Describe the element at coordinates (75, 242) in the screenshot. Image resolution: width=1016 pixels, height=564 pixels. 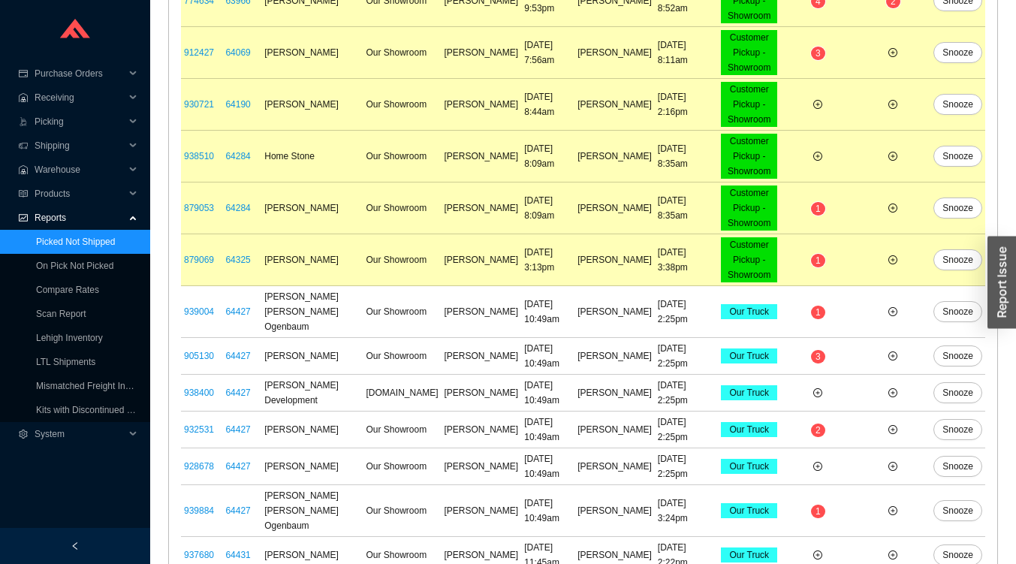
I see `a: Picked Not Shipped` at that location.